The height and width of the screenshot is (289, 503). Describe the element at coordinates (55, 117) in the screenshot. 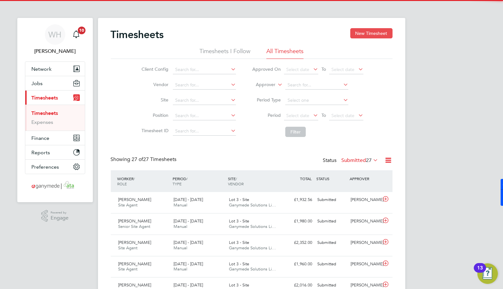

I see `div: Timesheets` at that location.